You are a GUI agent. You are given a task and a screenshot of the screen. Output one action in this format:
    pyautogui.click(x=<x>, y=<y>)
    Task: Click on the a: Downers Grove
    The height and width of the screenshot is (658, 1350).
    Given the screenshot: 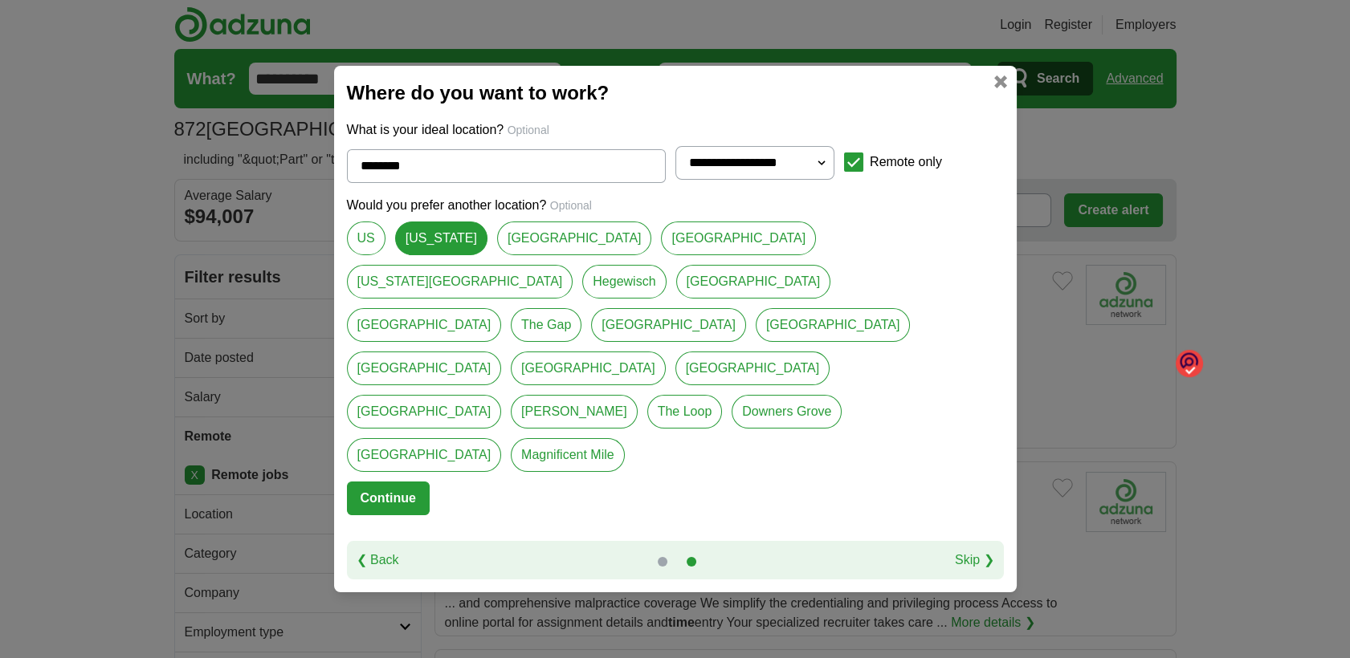 What is the action you would take?
    pyautogui.click(x=786, y=412)
    